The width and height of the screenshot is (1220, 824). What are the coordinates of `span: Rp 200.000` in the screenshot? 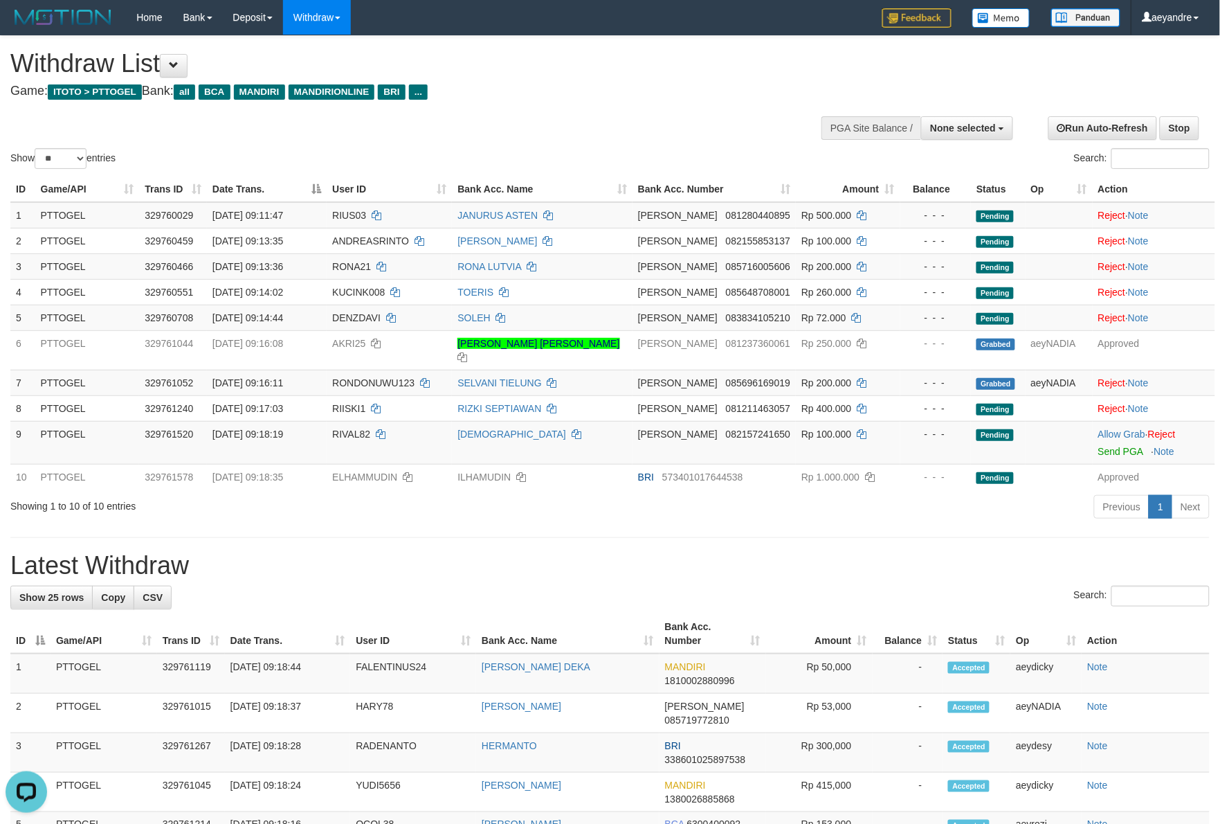 It's located at (827, 383).